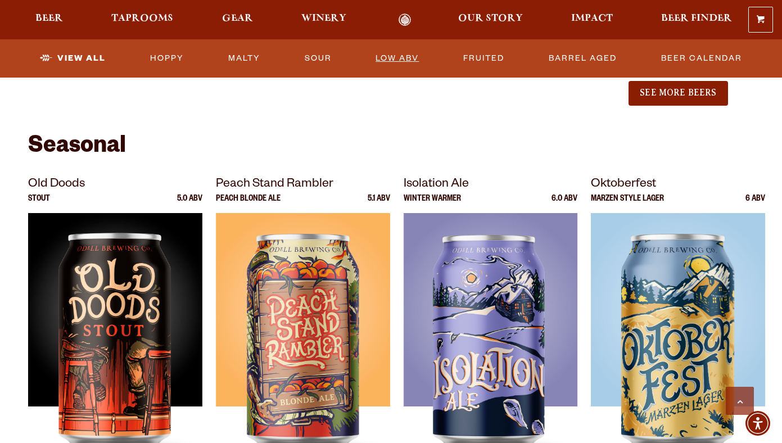 Image resolution: width=782 pixels, height=443 pixels. I want to click on span: Beer Finder, so click(696, 19).